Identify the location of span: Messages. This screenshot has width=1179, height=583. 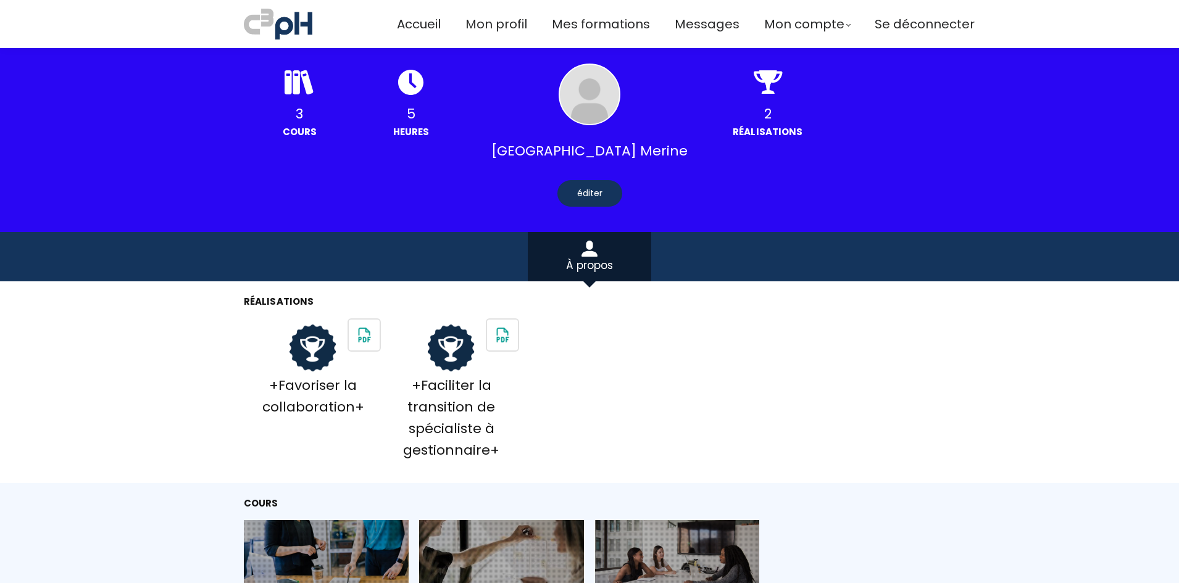
(707, 24).